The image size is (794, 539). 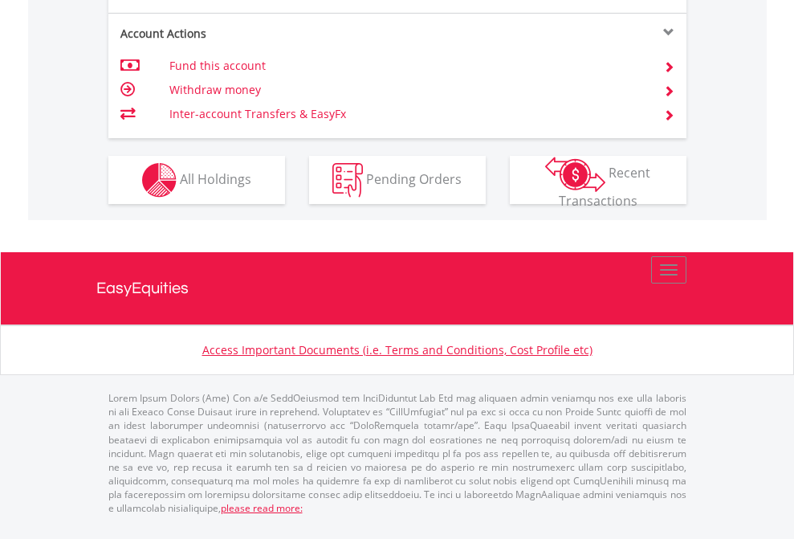 I want to click on a: Access Important Documents (i.e. Terms and Conditions, Cost Profile etc), so click(x=398, y=349).